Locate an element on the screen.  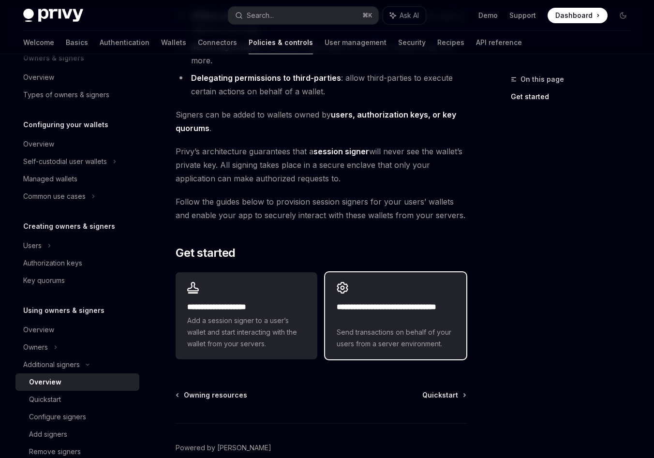
a: Authorization keys is located at coordinates (77, 263).